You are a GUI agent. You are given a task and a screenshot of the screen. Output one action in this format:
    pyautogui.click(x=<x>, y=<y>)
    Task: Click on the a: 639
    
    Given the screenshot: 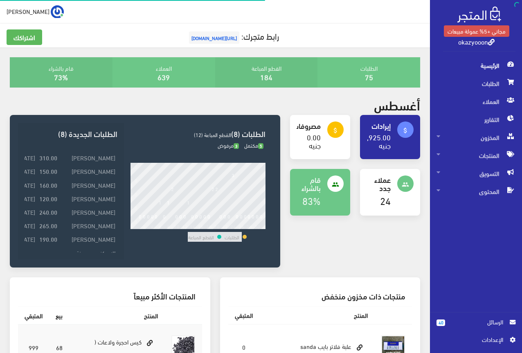 What is the action you would take?
    pyautogui.click(x=164, y=77)
    